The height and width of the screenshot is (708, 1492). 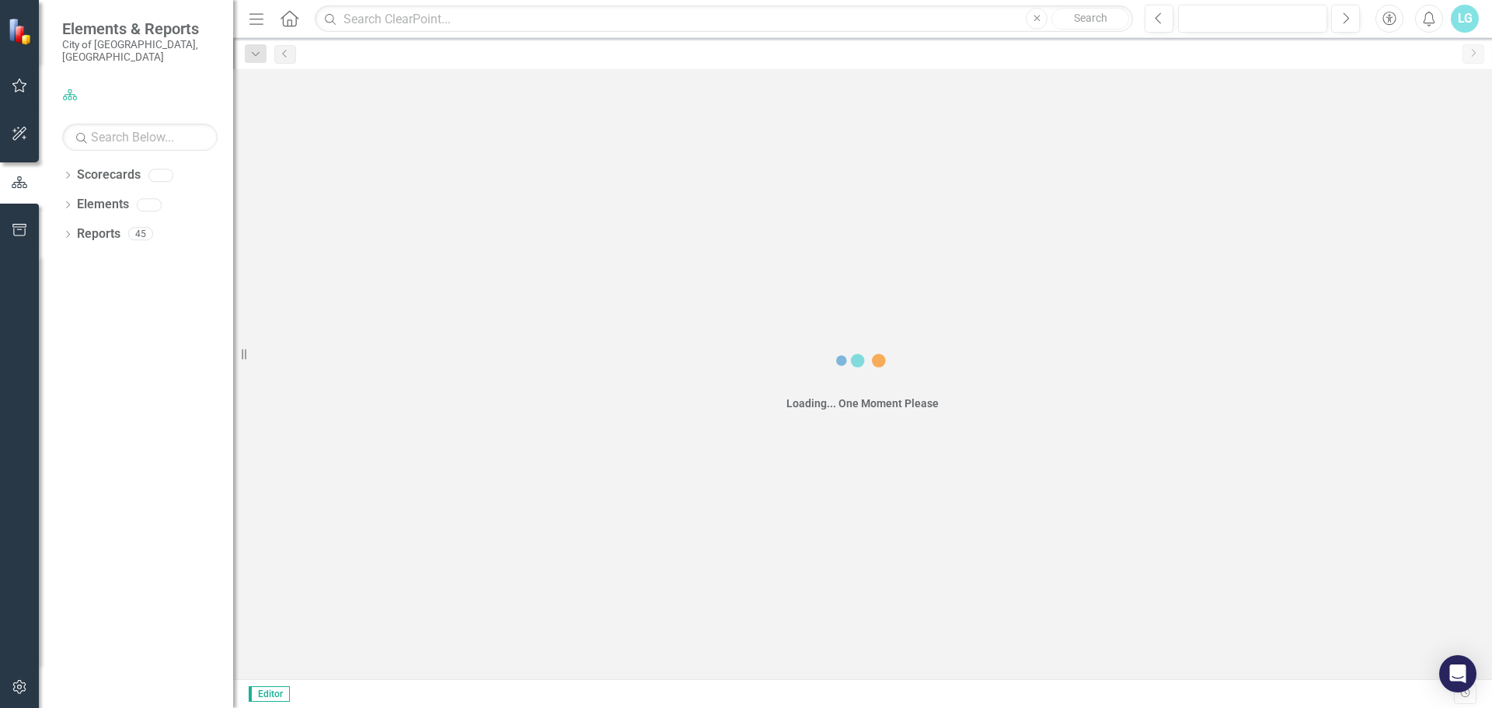 I want to click on button: Search, so click(x=1090, y=19).